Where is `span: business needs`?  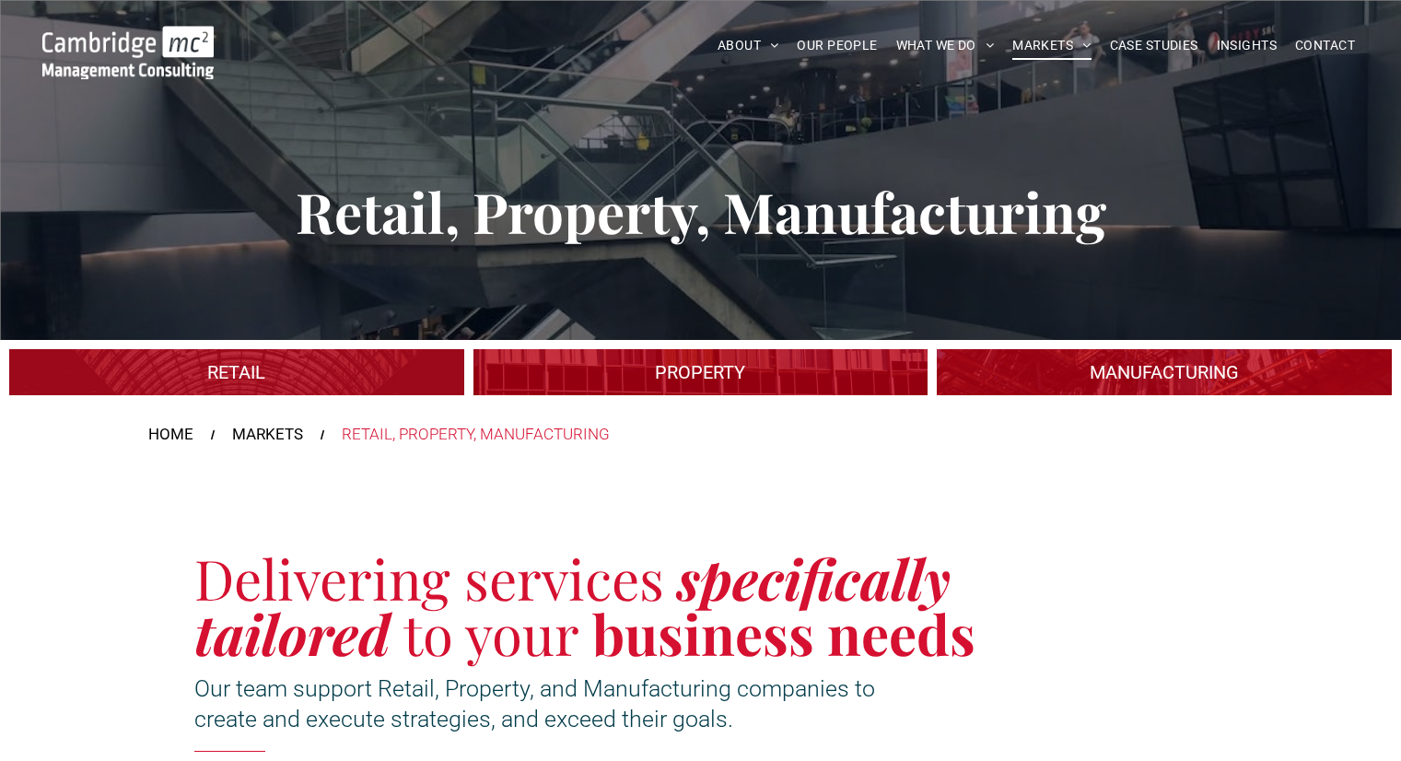 span: business needs is located at coordinates (784, 633).